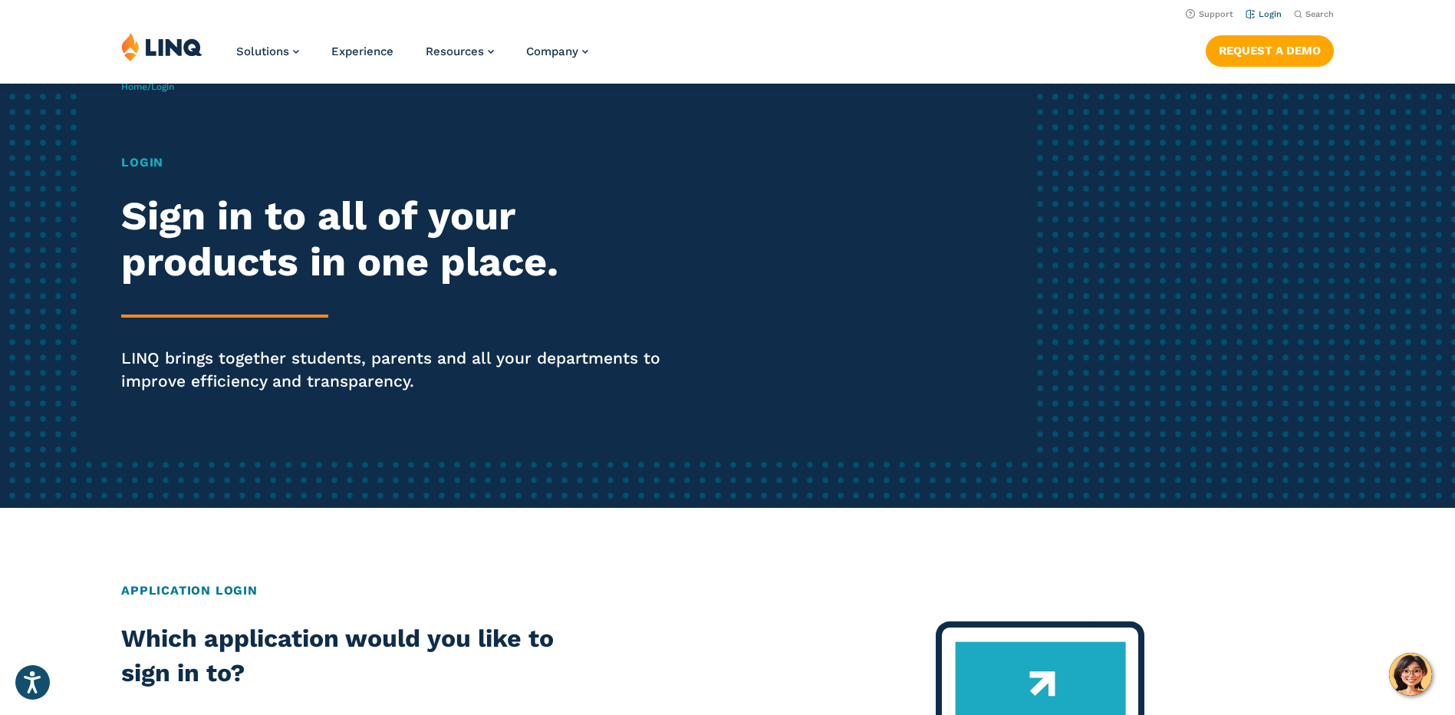  Describe the element at coordinates (162, 47) in the screenshot. I see `img: LINQ | K‑12 Software` at that location.